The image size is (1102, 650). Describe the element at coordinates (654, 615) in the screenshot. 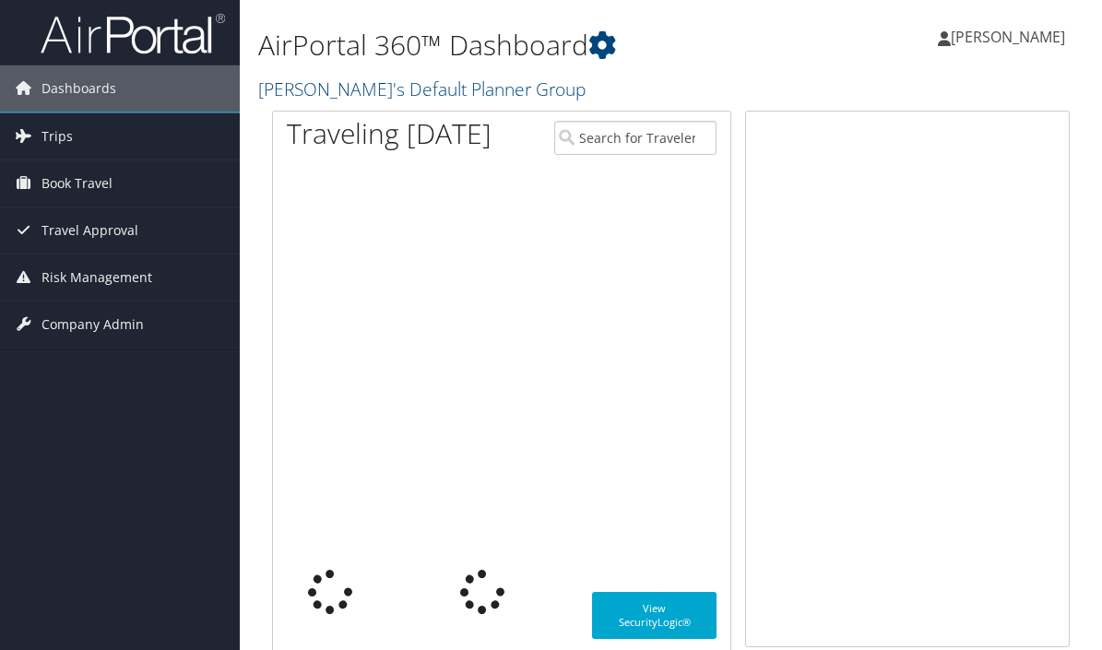

I see `a: View SecurityLogic®` at that location.